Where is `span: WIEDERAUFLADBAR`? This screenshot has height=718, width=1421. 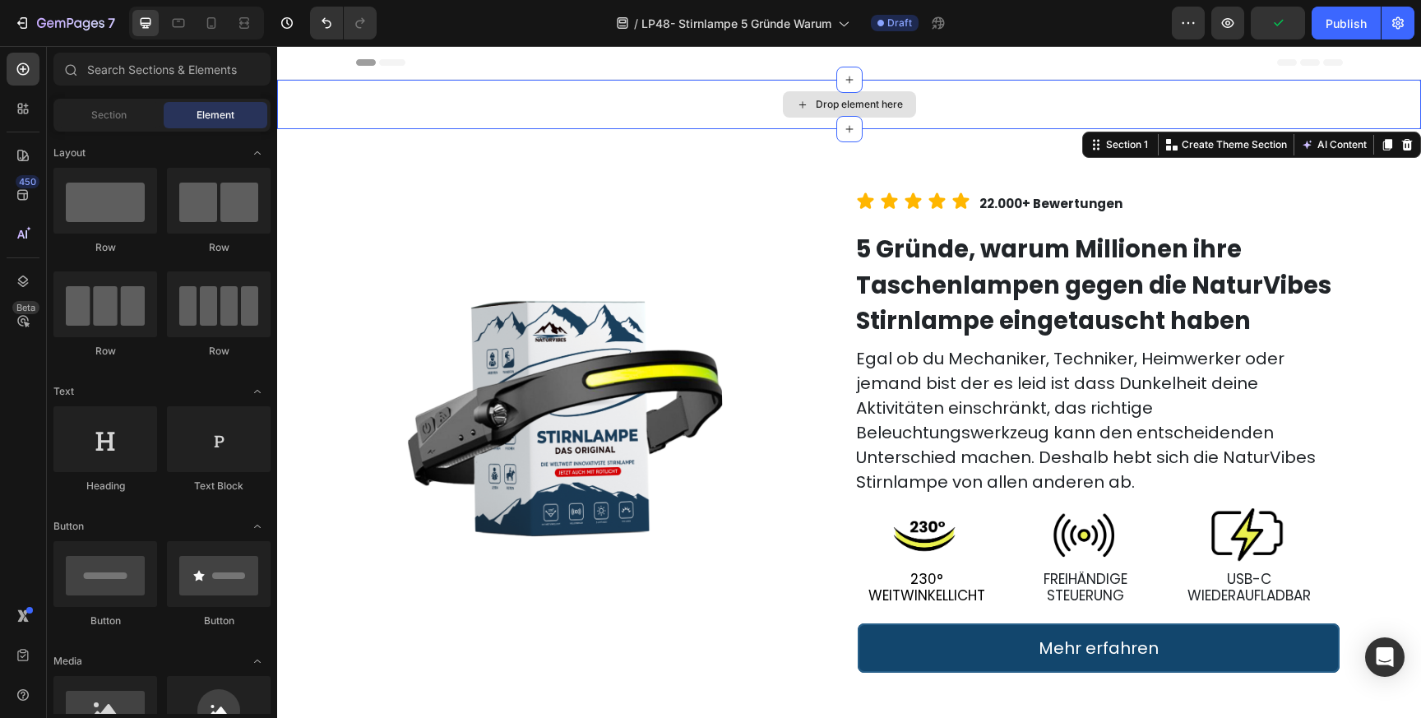 span: WIEDERAUFLADBAR is located at coordinates (972, 549).